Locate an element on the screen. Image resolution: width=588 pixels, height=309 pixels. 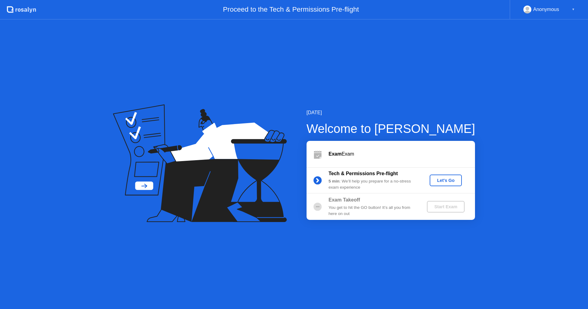
b: 5 min is located at coordinates (334, 181).